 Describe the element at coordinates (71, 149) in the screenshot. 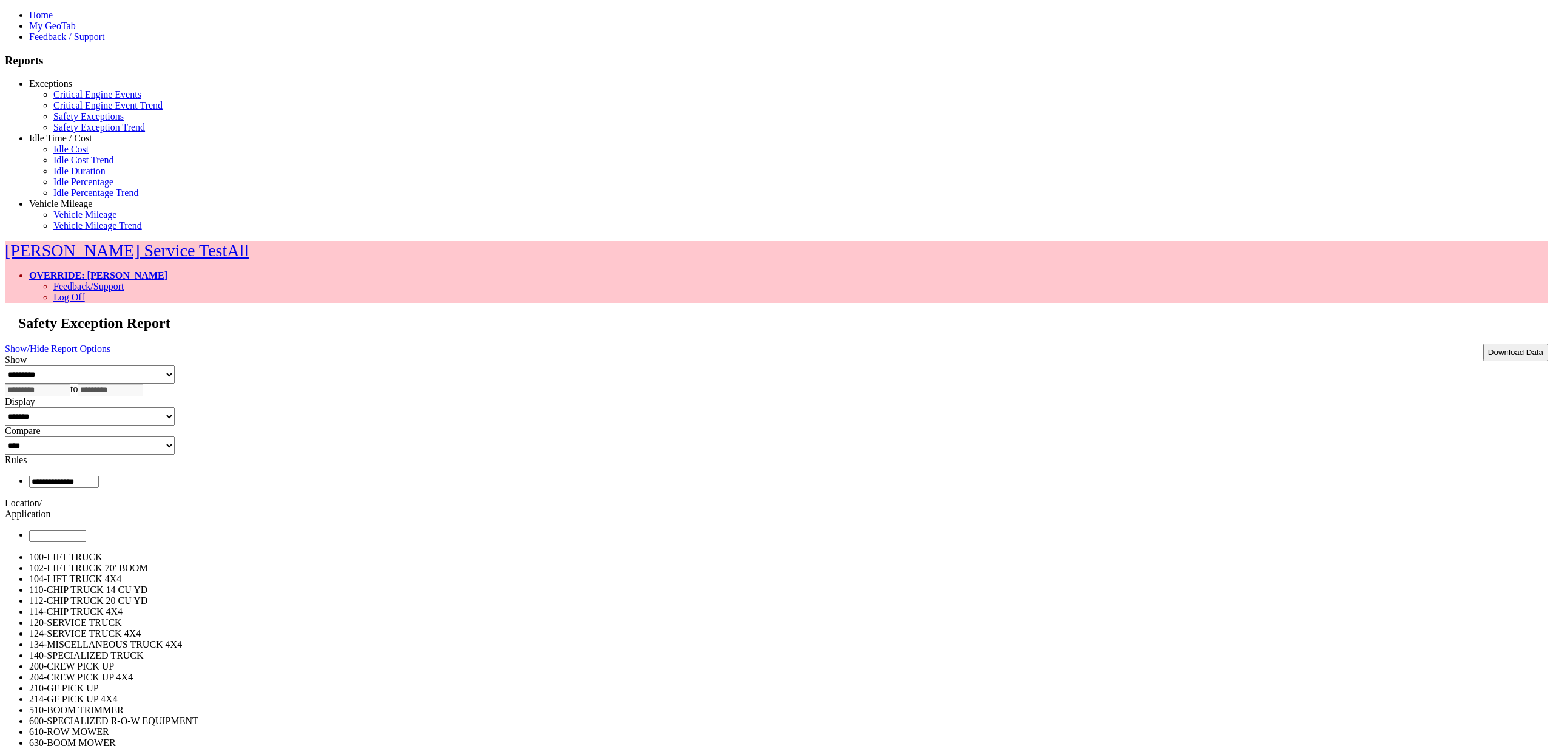

I see `a: Idle Cost` at that location.